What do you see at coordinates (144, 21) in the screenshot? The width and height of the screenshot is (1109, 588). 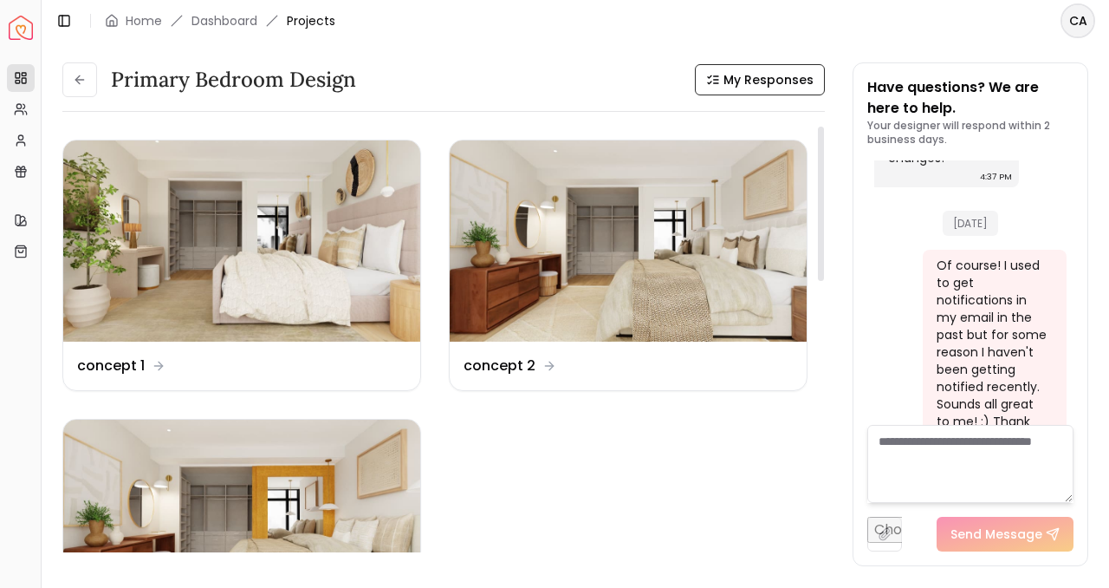 I see `a: Home` at bounding box center [144, 21].